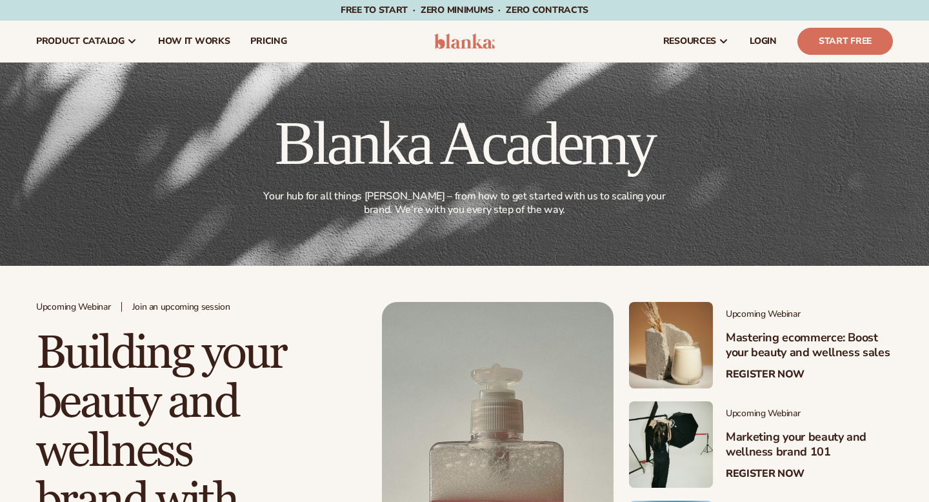 Image resolution: width=929 pixels, height=502 pixels. What do you see at coordinates (763, 41) in the screenshot?
I see `a: LOGIN` at bounding box center [763, 41].